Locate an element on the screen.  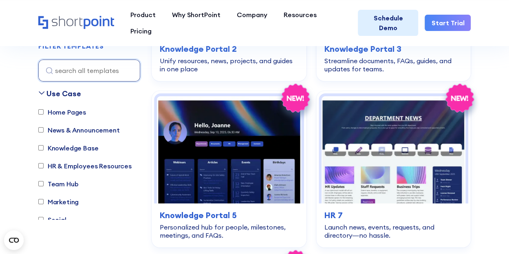
img: HR 7 – HR SharePoint Template: Launch news, events, requests, and directory—no hassle. is located at coordinates (394, 150).